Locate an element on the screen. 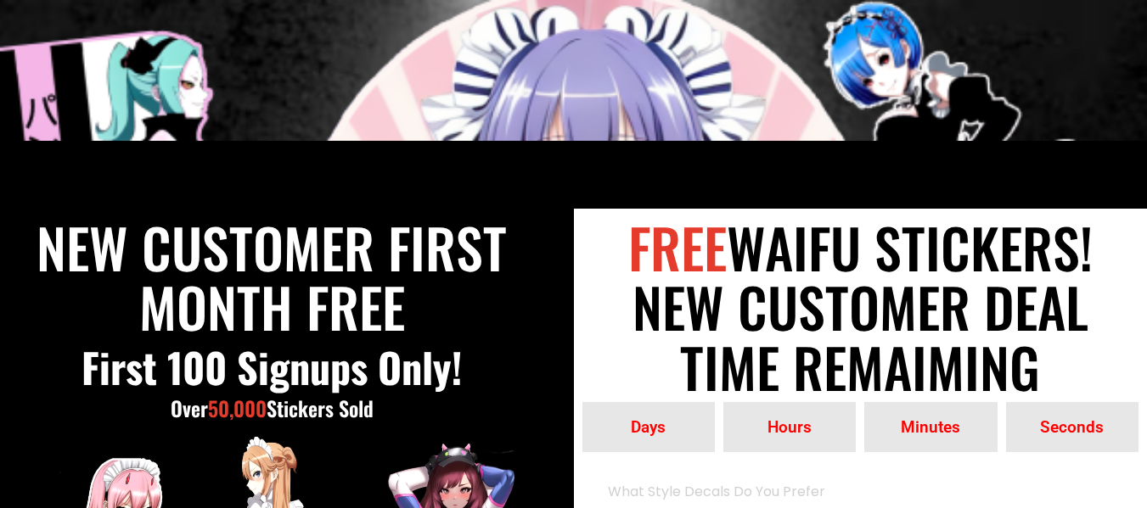 The height and width of the screenshot is (508, 1147). h2: WAIFU STICKERS! NEW CUSTOMER DEAL TIME REMAIMING is located at coordinates (861, 306).